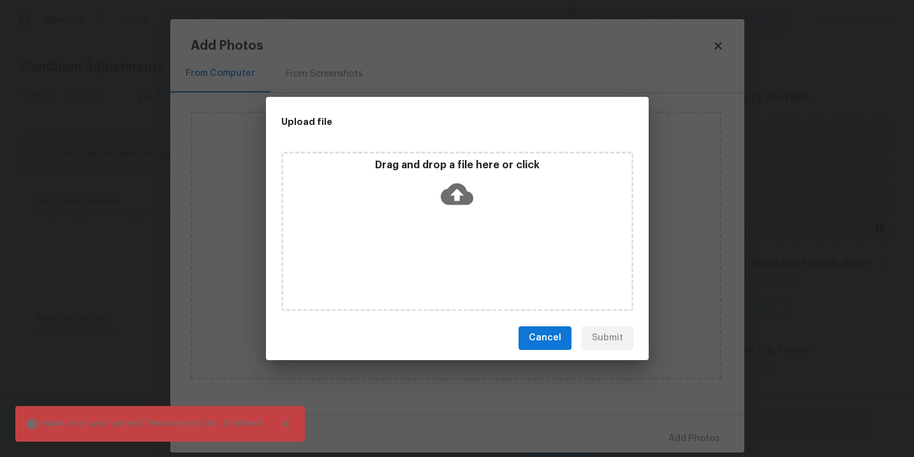  What do you see at coordinates (286, 424) in the screenshot?
I see `button: Close` at bounding box center [286, 424].